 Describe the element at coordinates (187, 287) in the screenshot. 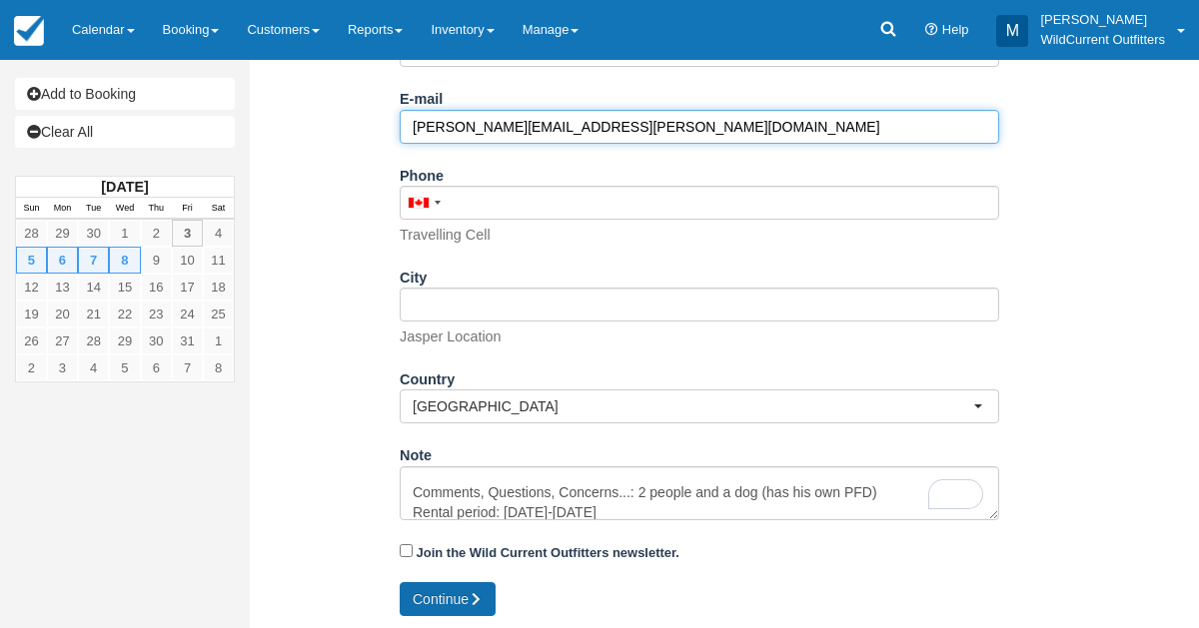

I see `a: 17` at that location.